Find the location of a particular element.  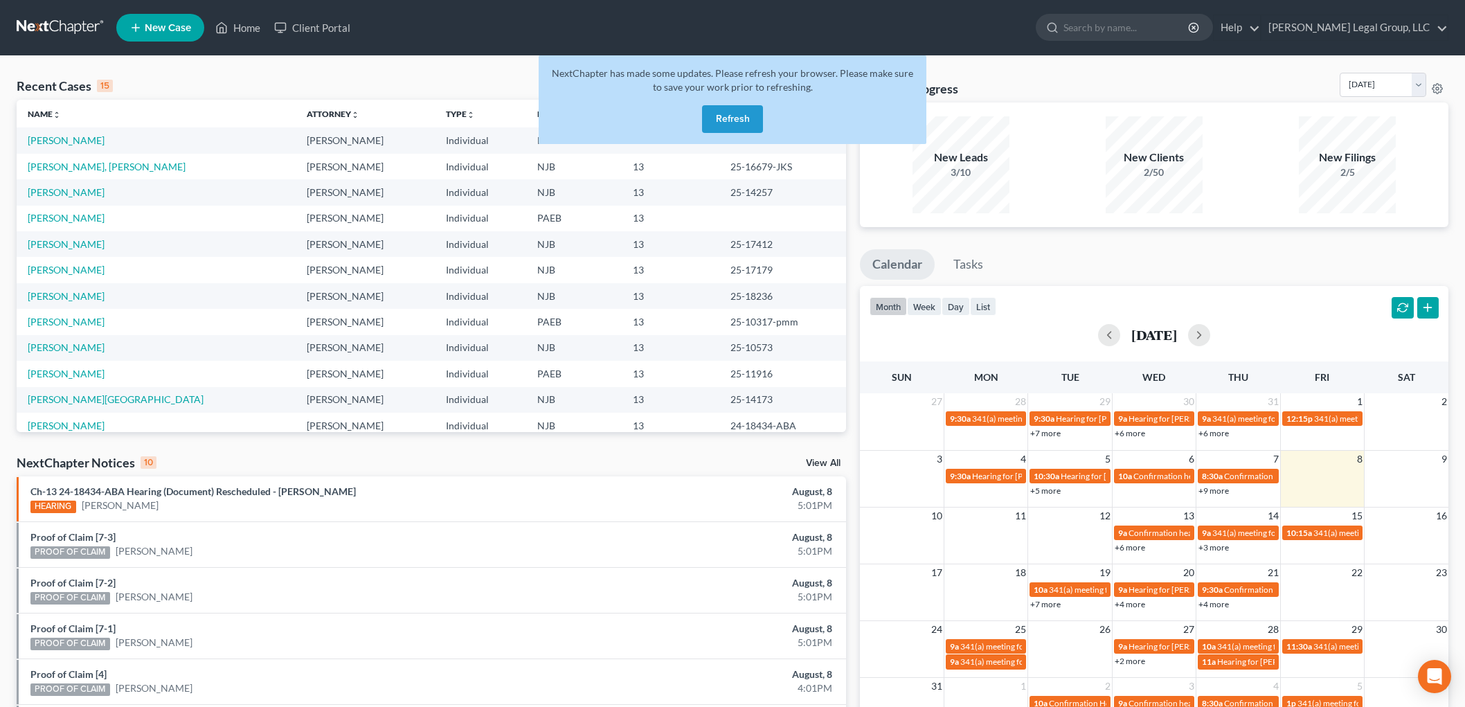

span: 4 is located at coordinates (1276, 686).